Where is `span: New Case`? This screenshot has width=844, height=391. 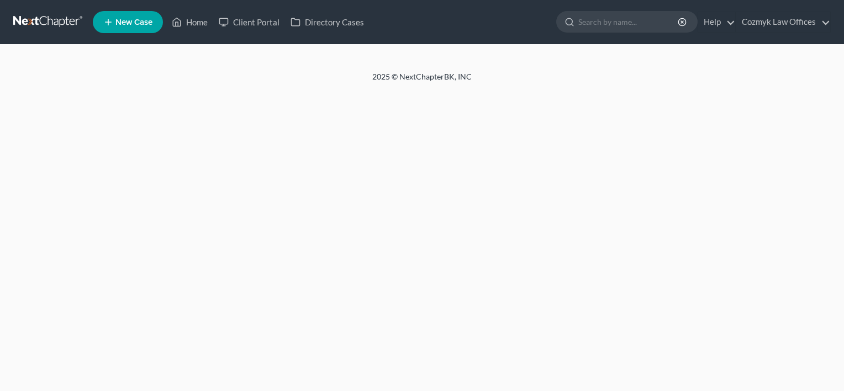 span: New Case is located at coordinates (134, 22).